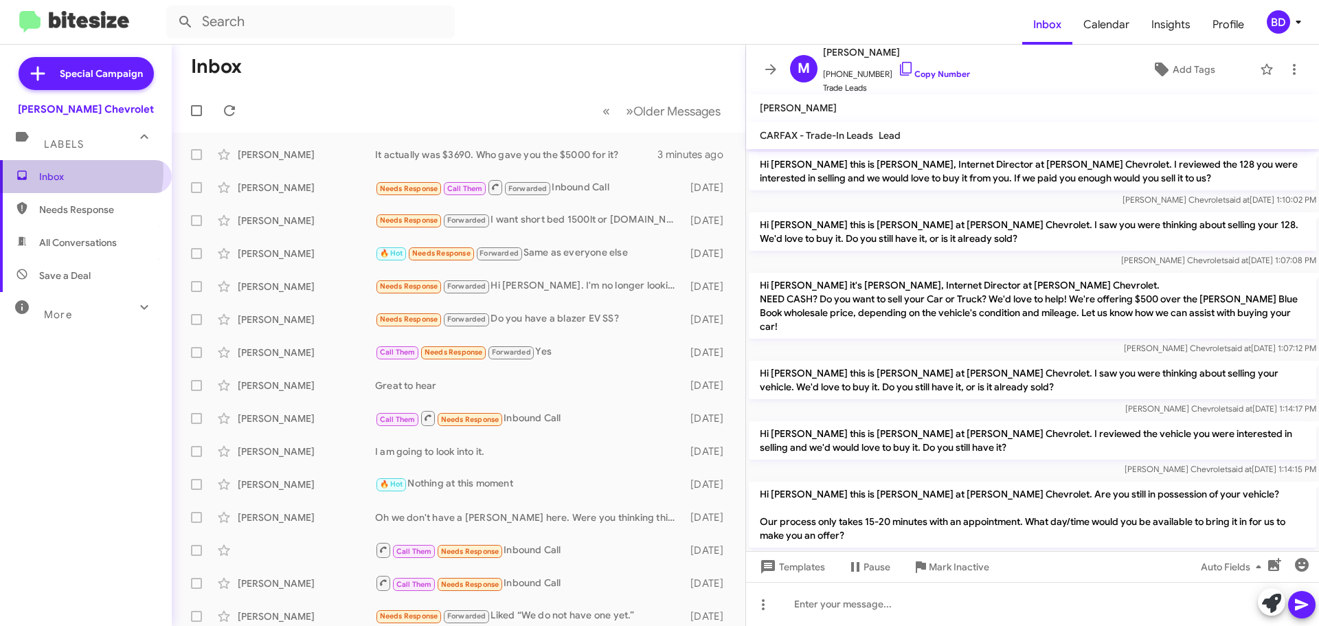 Image resolution: width=1319 pixels, height=626 pixels. What do you see at coordinates (934, 74) in the screenshot?
I see `a: Copy Number` at bounding box center [934, 74].